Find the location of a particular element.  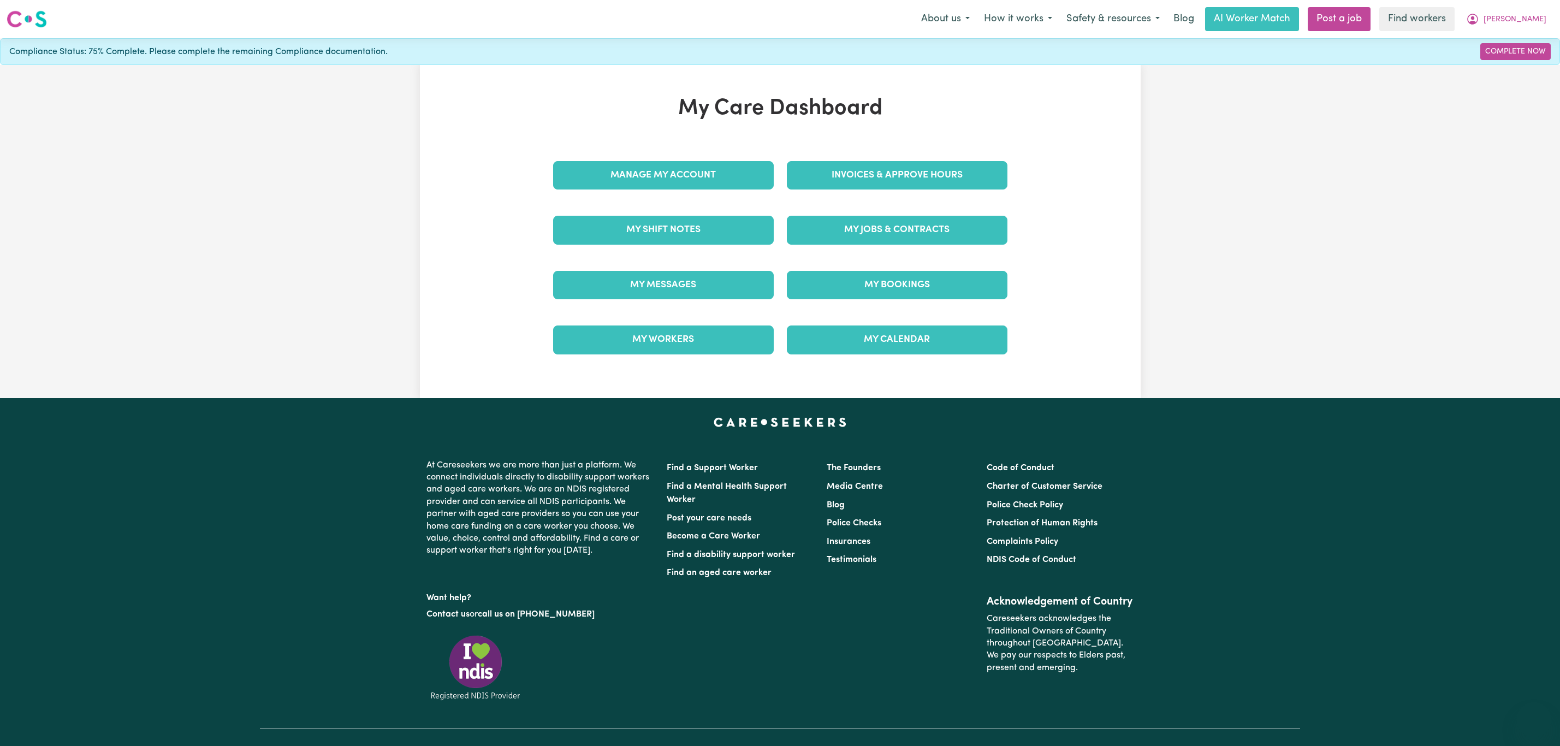

a: Find a Mental Health Support Worker is located at coordinates (727, 493).